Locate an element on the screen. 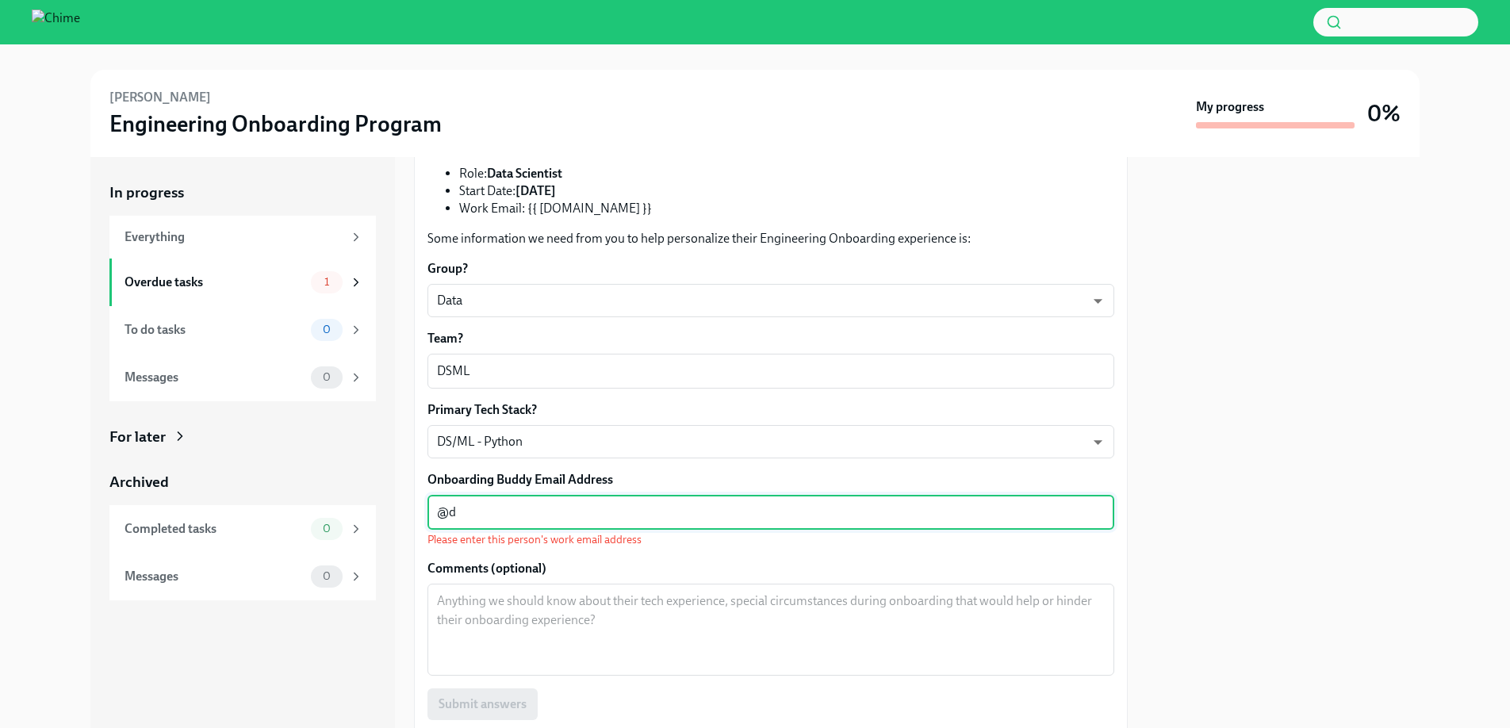 The width and height of the screenshot is (1510, 728). a: Everything is located at coordinates (243, 237).